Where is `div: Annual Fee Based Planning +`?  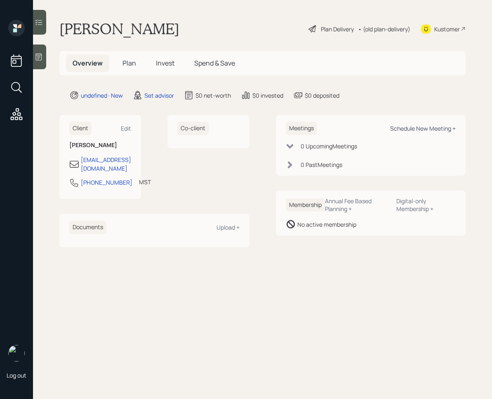 div: Annual Fee Based Planning + is located at coordinates (358, 205).